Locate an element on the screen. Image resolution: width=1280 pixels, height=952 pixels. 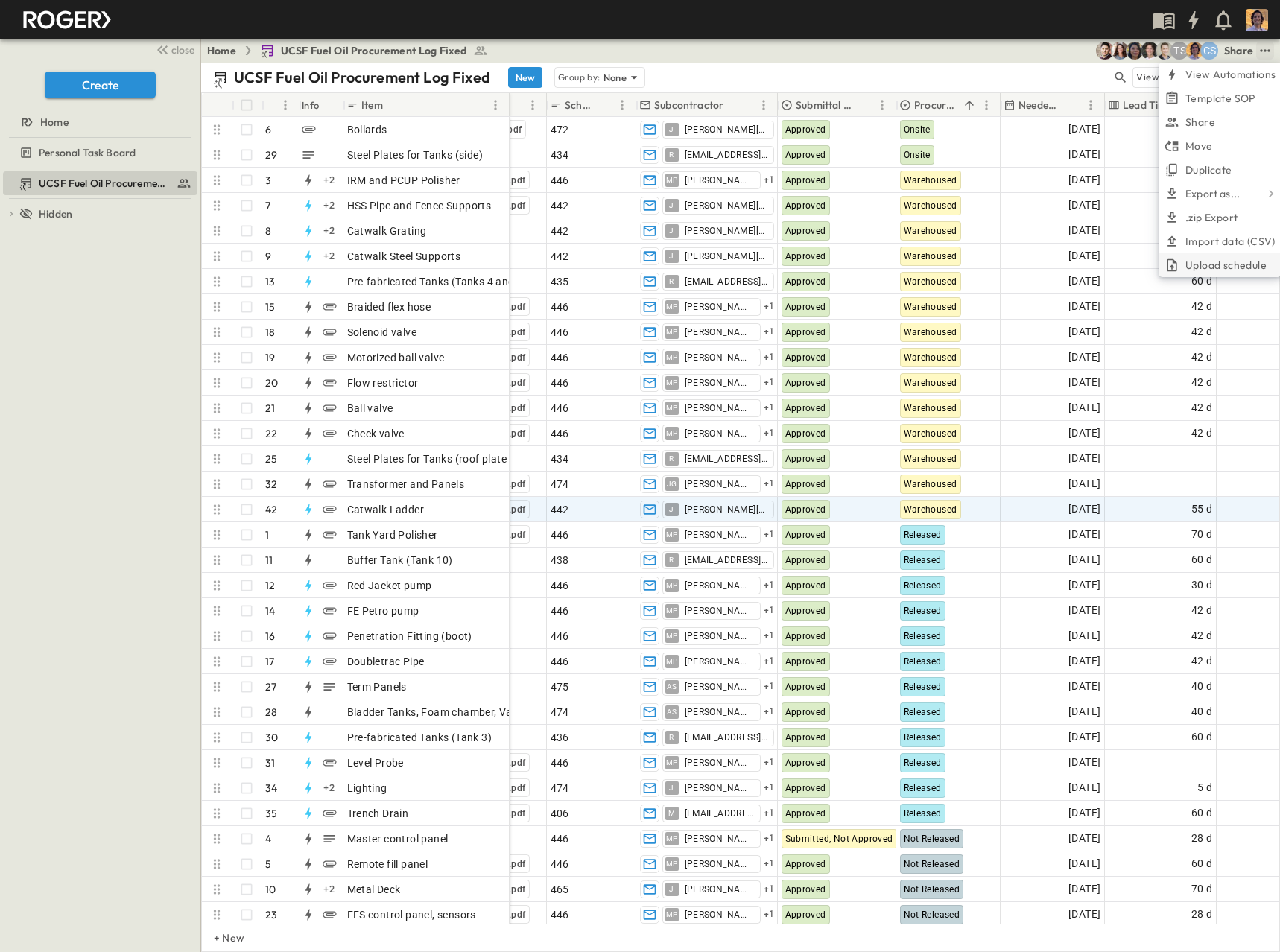
span: 472 is located at coordinates (560, 130).